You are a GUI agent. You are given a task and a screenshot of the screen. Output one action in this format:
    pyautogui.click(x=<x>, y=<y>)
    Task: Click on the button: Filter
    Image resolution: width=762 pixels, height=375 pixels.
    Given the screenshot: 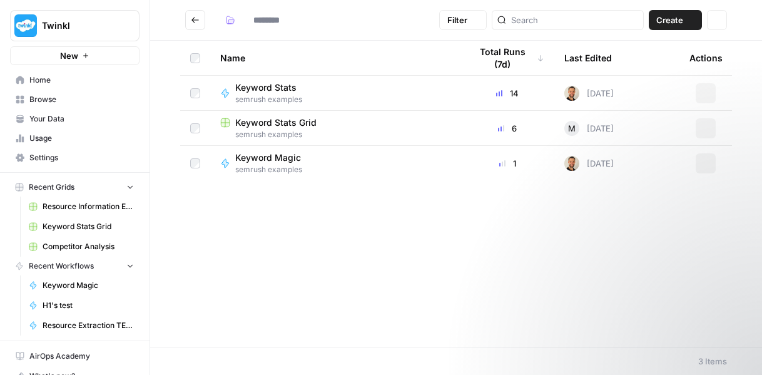 What is the action you would take?
    pyautogui.click(x=463, y=20)
    